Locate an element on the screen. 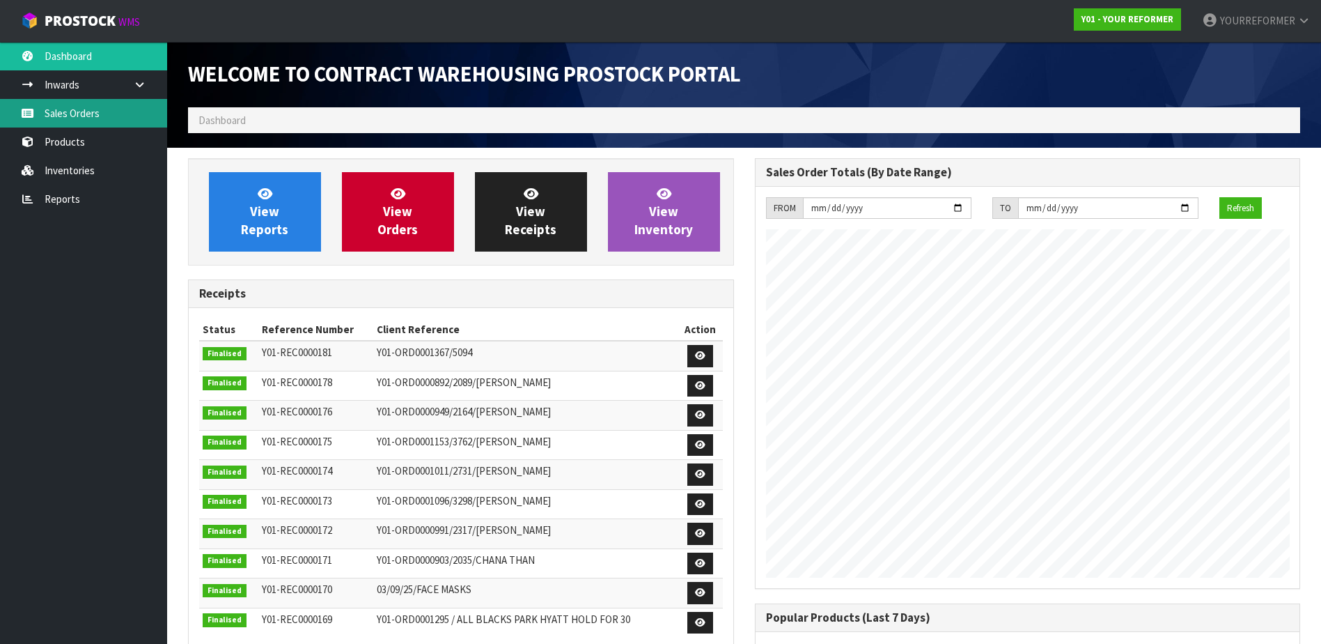 Image resolution: width=1321 pixels, height=644 pixels. span: View Orders is located at coordinates (398, 211).